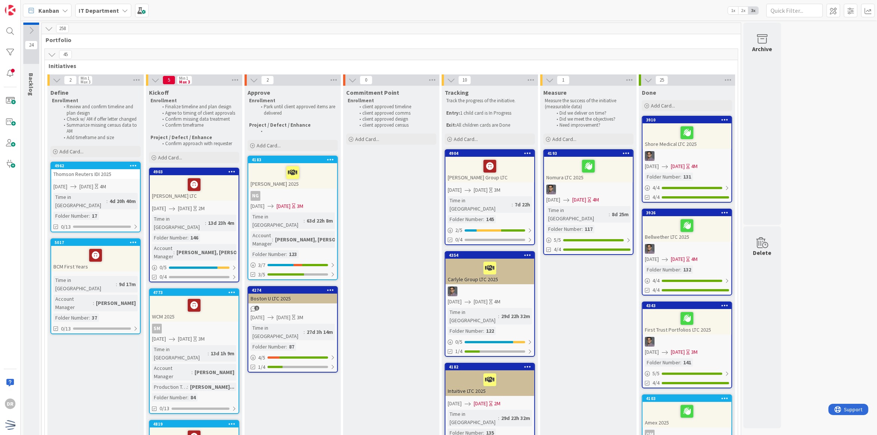 This screenshot has width=877, height=435. I want to click on input: Quick Filter..., so click(795, 11).